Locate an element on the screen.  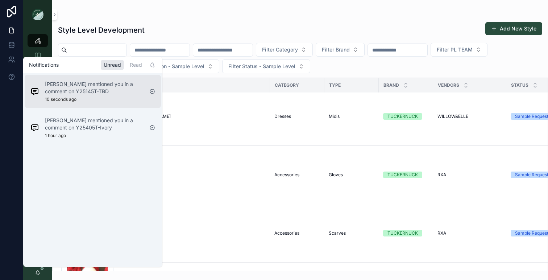
span: Scarves is located at coordinates (337, 233).